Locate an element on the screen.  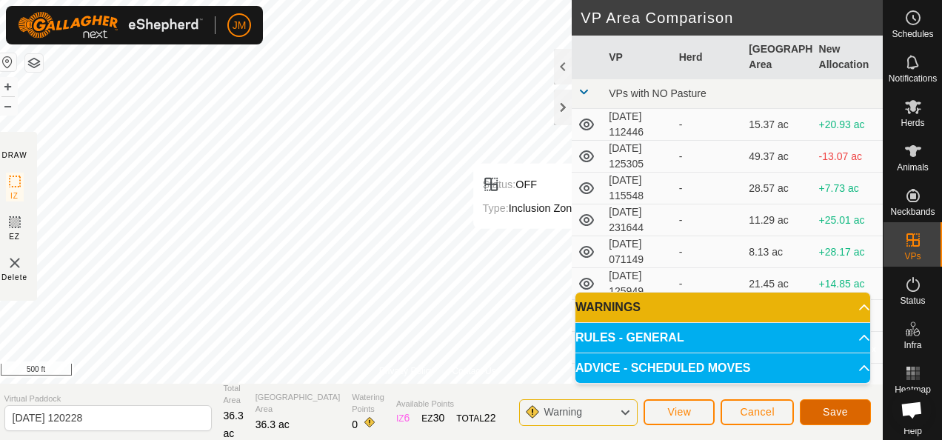
span: Virtual Paddock is located at coordinates (108, 398).